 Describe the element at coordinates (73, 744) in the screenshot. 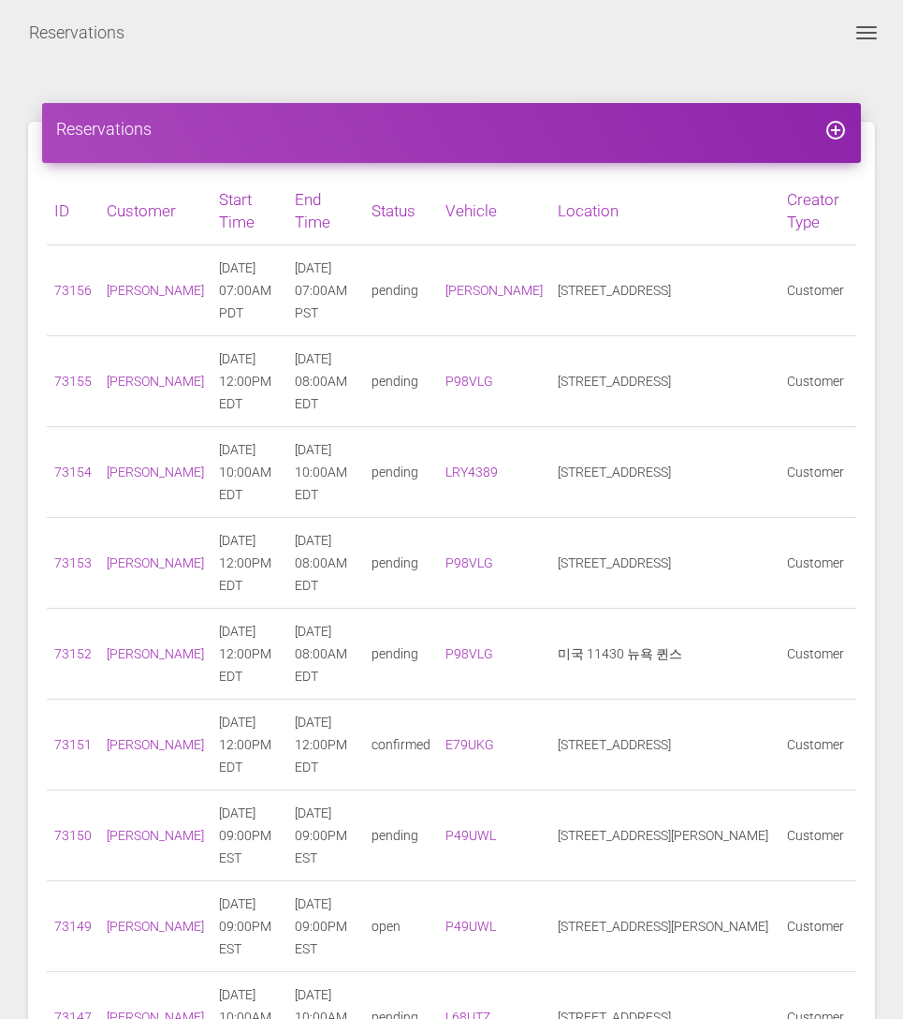

I see `a: 73151` at that location.